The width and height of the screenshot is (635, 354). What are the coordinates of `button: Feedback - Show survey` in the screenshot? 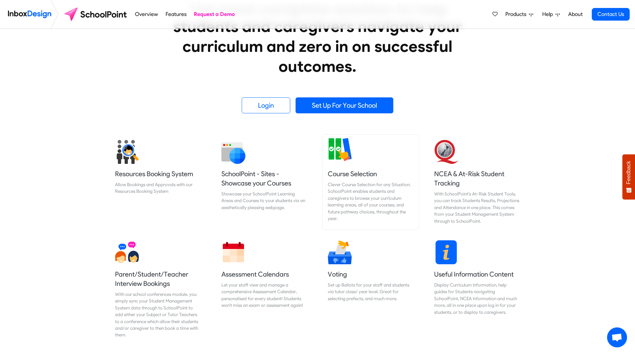 It's located at (628, 177).